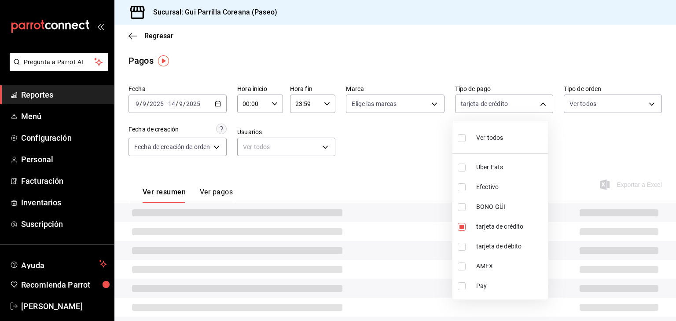 Image resolution: width=676 pixels, height=321 pixels. I want to click on img: Tooltip marker, so click(163, 61).